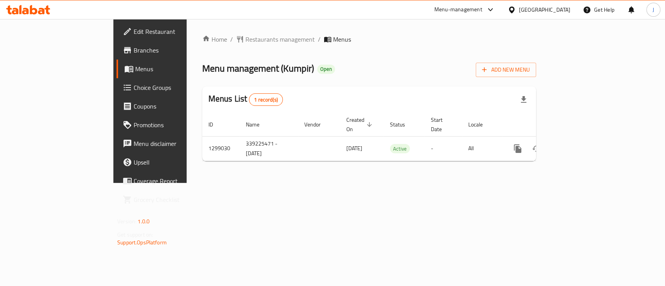 This screenshot has width=665, height=286. I want to click on div: Menu-management, so click(458, 10).